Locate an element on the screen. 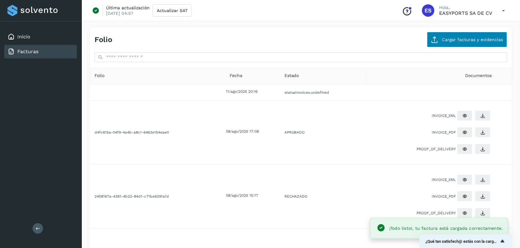  td: 2458167a-4361-4b22-84d1-c71be6291a1d is located at coordinates (157, 197).